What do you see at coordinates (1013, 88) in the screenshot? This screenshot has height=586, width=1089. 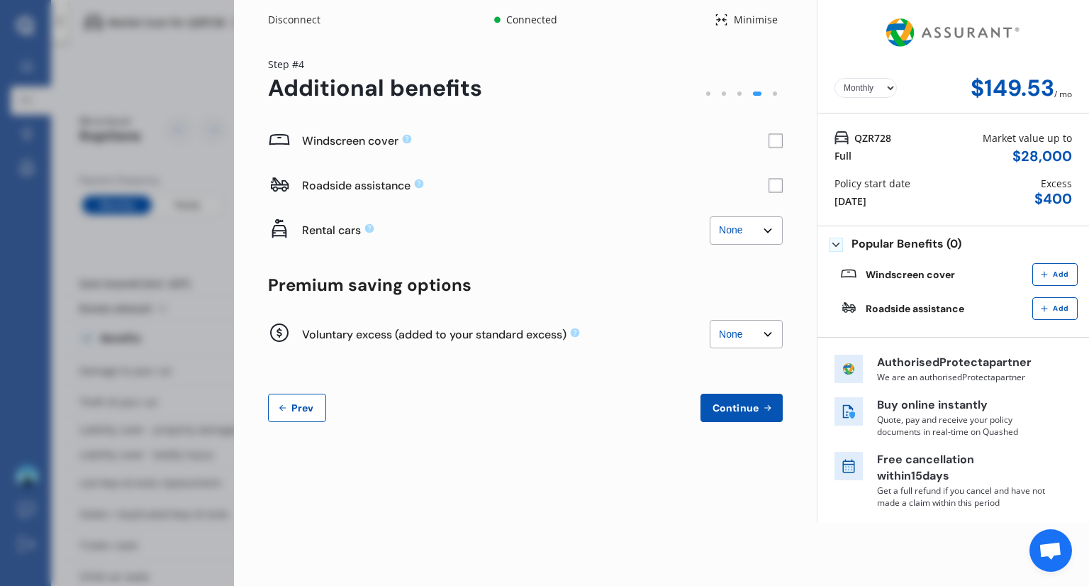 I see `div: $149.53` at bounding box center [1013, 88].